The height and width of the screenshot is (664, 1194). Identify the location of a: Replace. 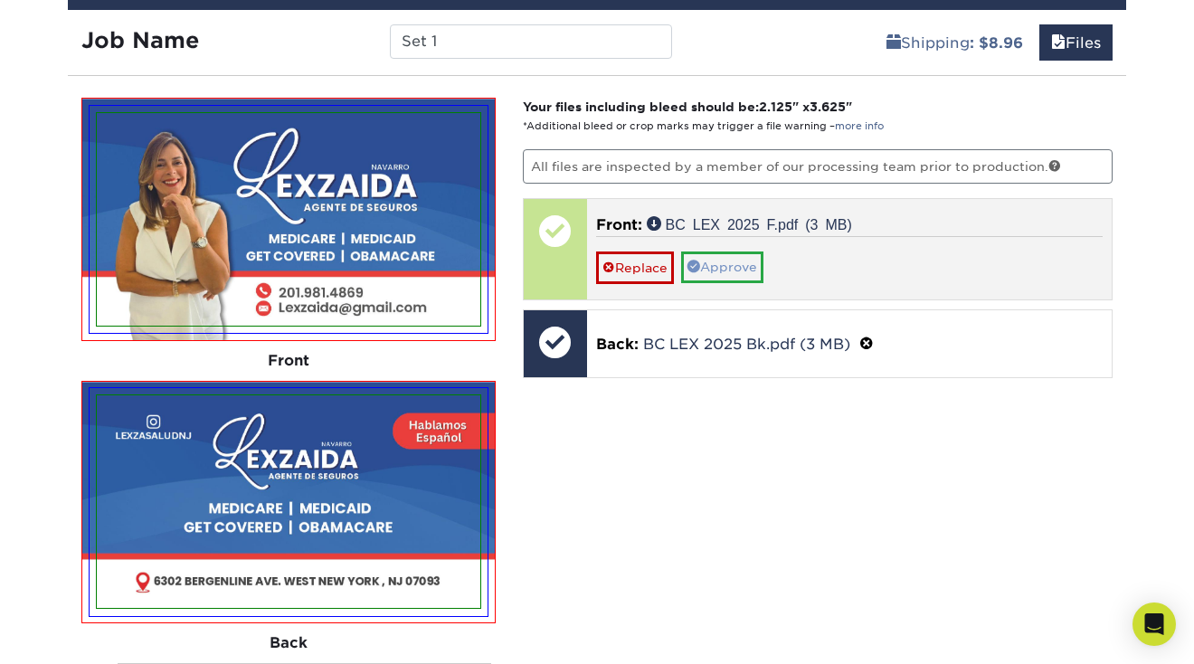
(635, 267).